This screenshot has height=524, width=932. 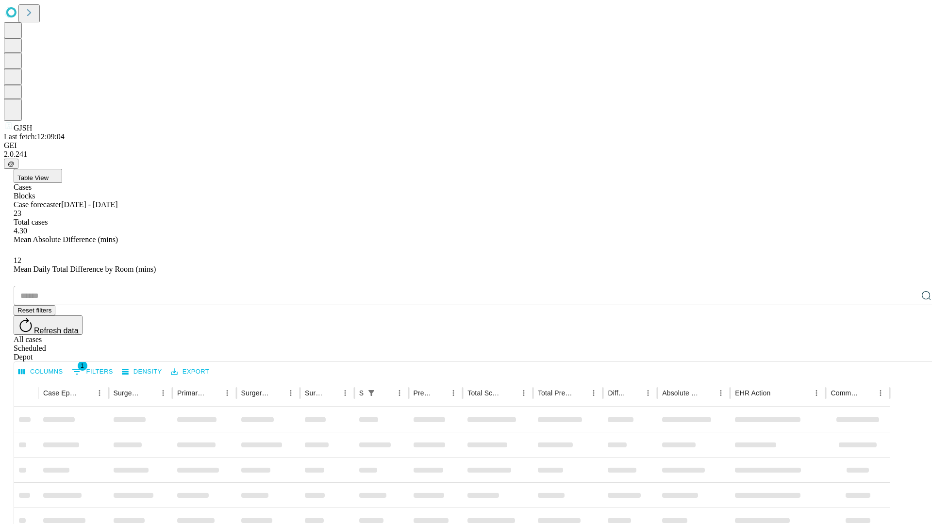 I want to click on div: Surgery Name, so click(x=255, y=393).